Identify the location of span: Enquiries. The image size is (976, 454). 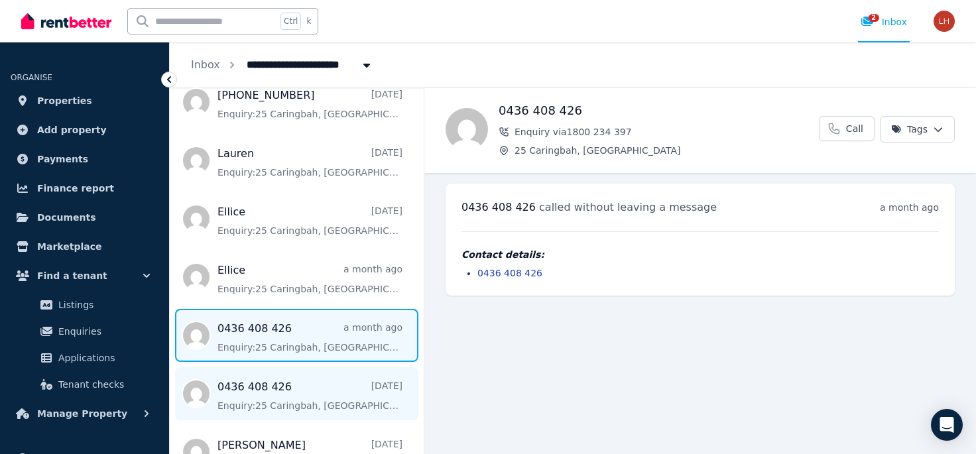
(103, 331).